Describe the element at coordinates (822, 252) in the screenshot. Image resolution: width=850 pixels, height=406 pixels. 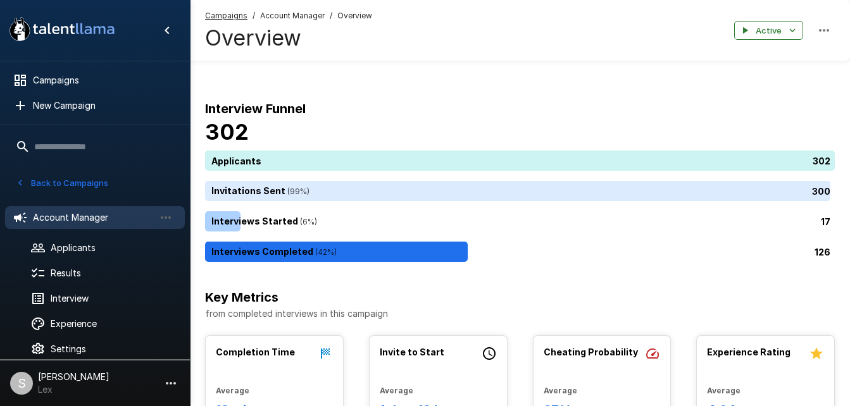
I see `p: 126` at that location.